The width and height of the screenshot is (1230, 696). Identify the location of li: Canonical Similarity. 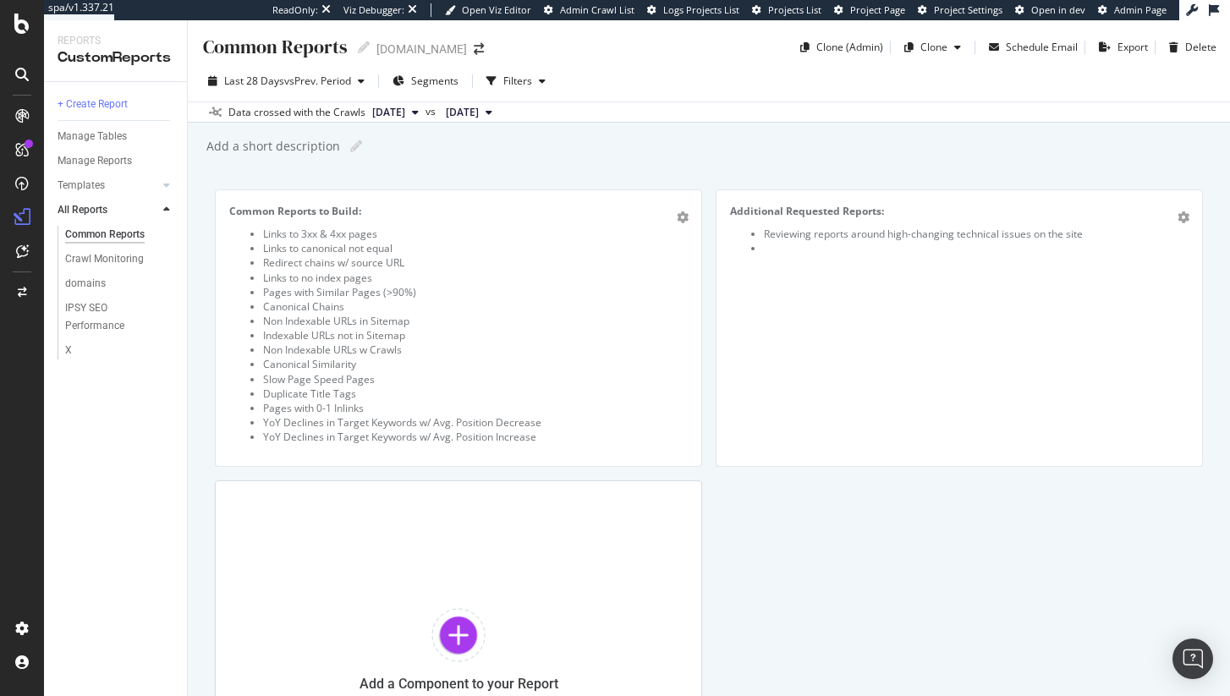
(476, 364).